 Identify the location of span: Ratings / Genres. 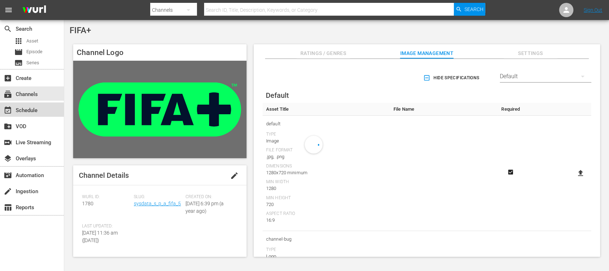
(323, 53).